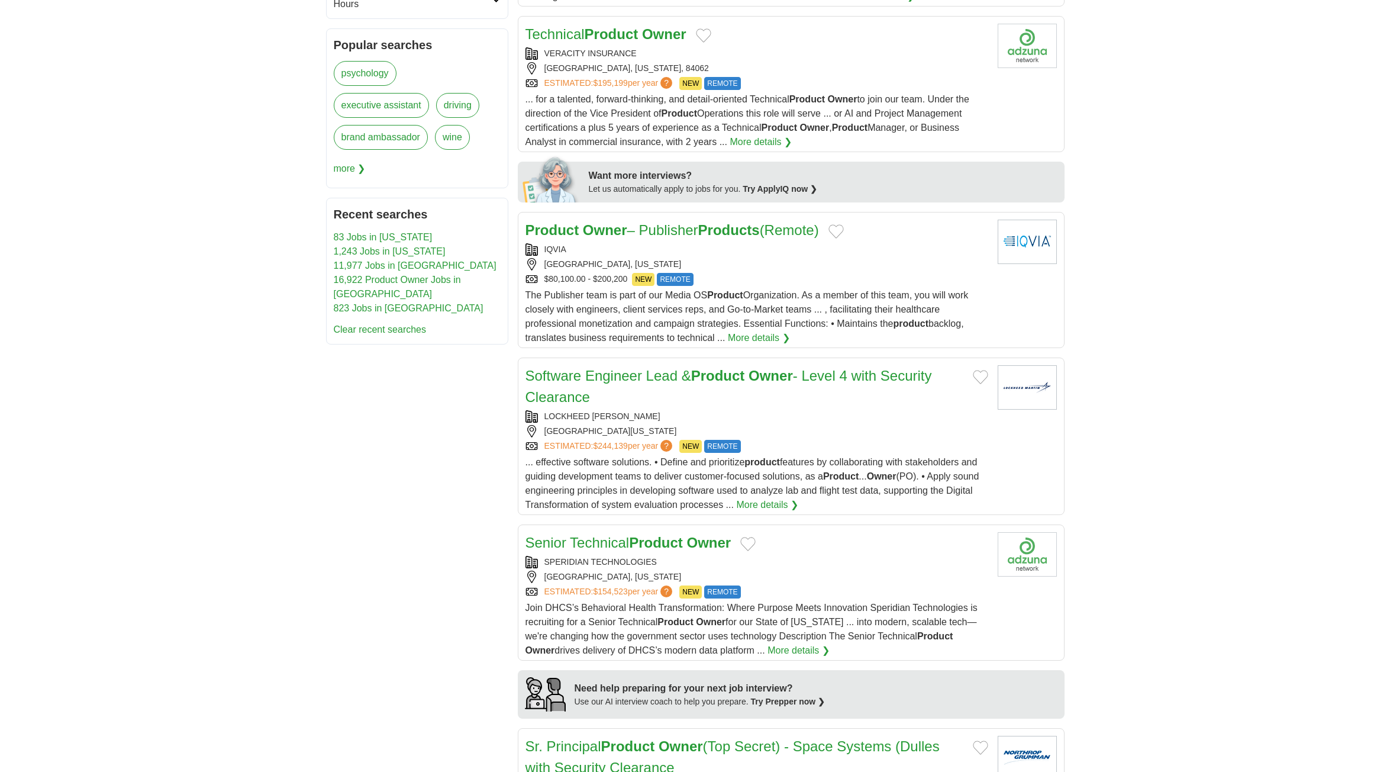  I want to click on div: Use our AI interview coach to help you prepare., so click(700, 701).